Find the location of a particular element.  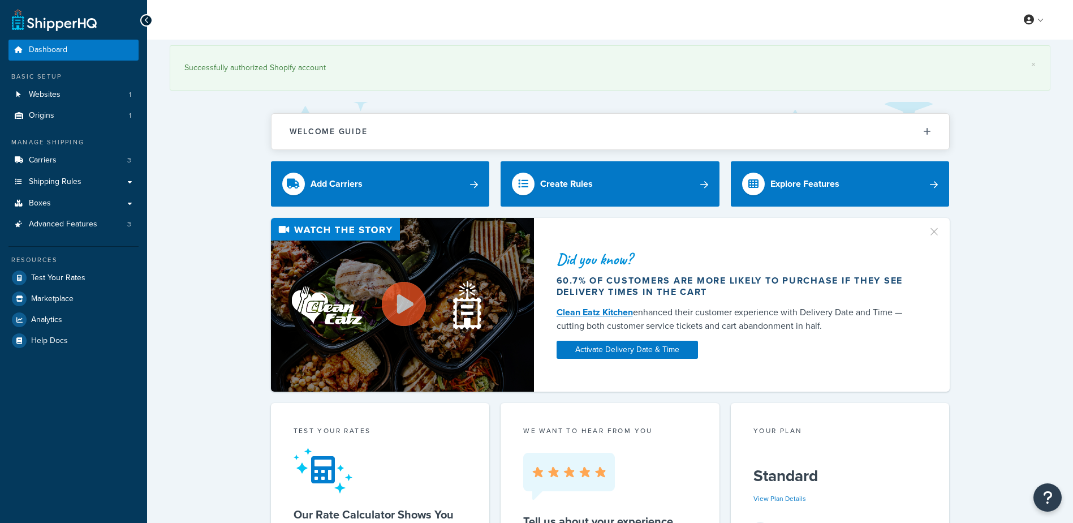

div: Manage Shipping is located at coordinates (74, 142).